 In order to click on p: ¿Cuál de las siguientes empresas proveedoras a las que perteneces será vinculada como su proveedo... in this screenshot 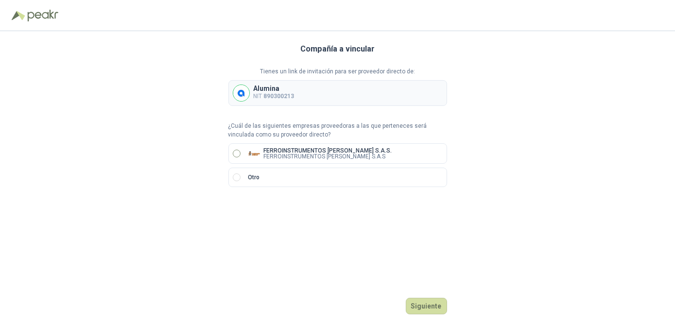, I will do `click(338, 131)`.